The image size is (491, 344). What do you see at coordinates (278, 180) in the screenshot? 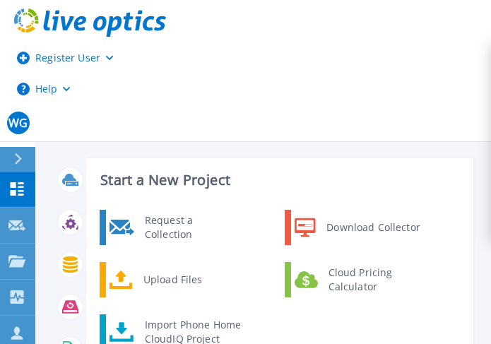
I see `h3: Start a New Project` at bounding box center [278, 180].